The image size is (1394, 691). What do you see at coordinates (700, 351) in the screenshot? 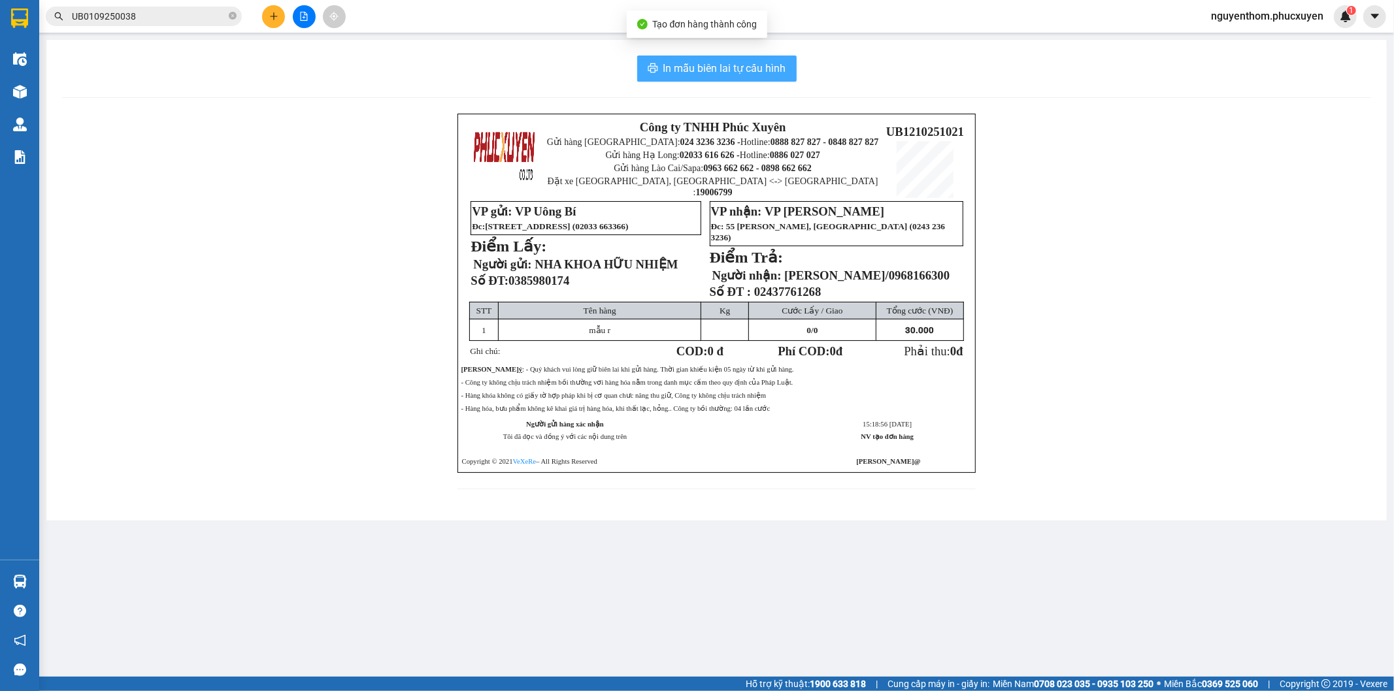
I see `strong: COD:` at bounding box center [700, 351].